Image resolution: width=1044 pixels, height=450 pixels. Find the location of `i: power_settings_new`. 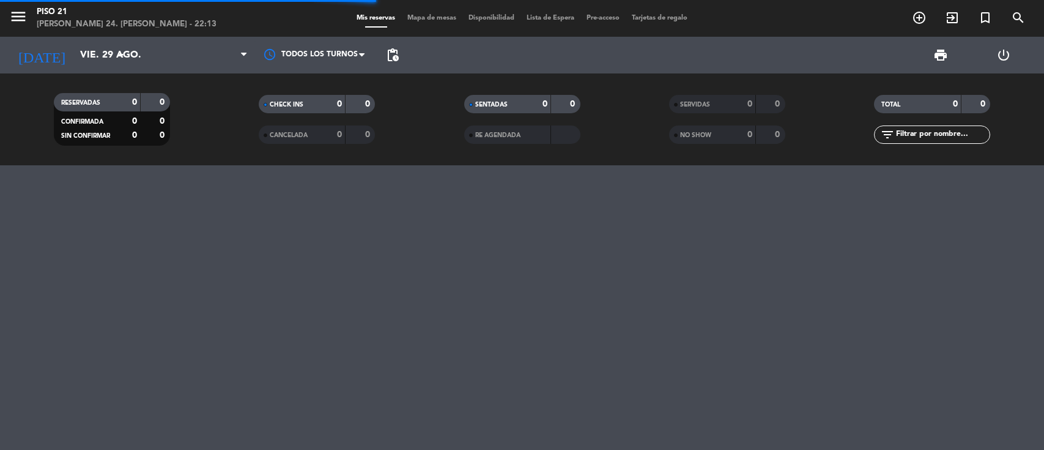

i: power_settings_new is located at coordinates (1004, 55).